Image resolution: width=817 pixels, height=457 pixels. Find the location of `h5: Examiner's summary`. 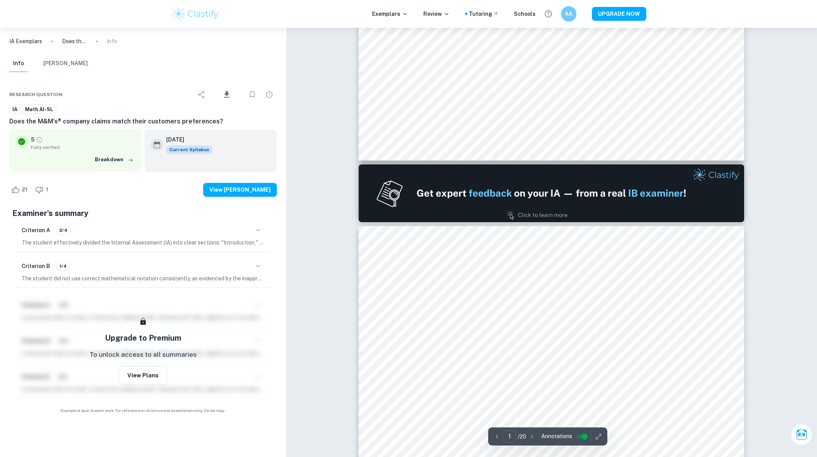

h5: Examiner's summary is located at coordinates (143, 213).